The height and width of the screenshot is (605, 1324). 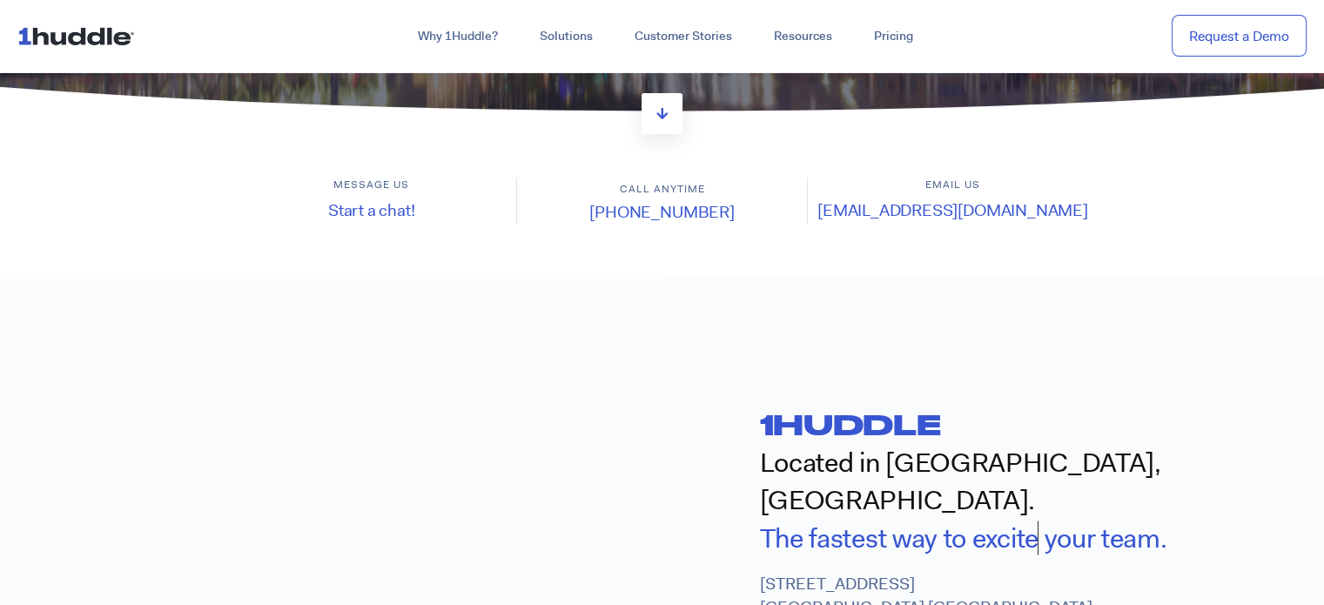 What do you see at coordinates (458, 37) in the screenshot?
I see `a: Why 1Huddle?` at bounding box center [458, 37].